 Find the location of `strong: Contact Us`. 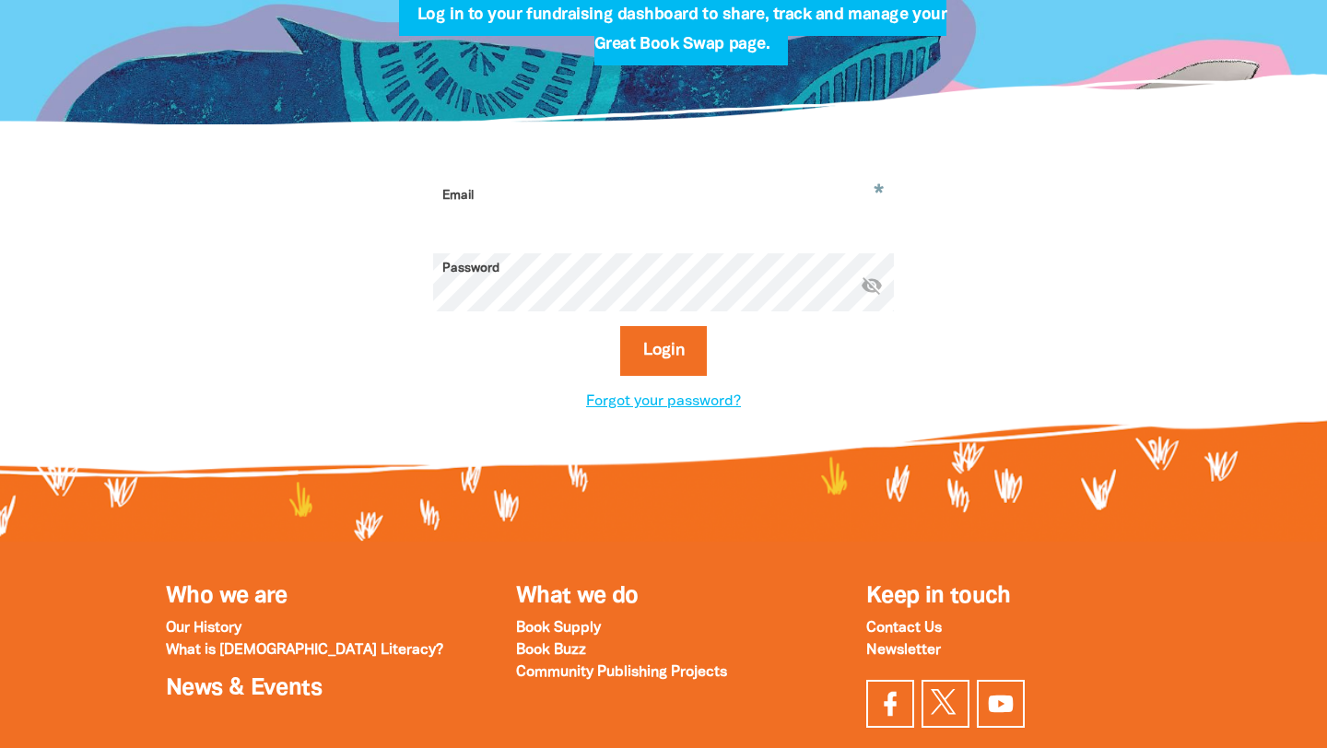

strong: Contact Us is located at coordinates (904, 628).